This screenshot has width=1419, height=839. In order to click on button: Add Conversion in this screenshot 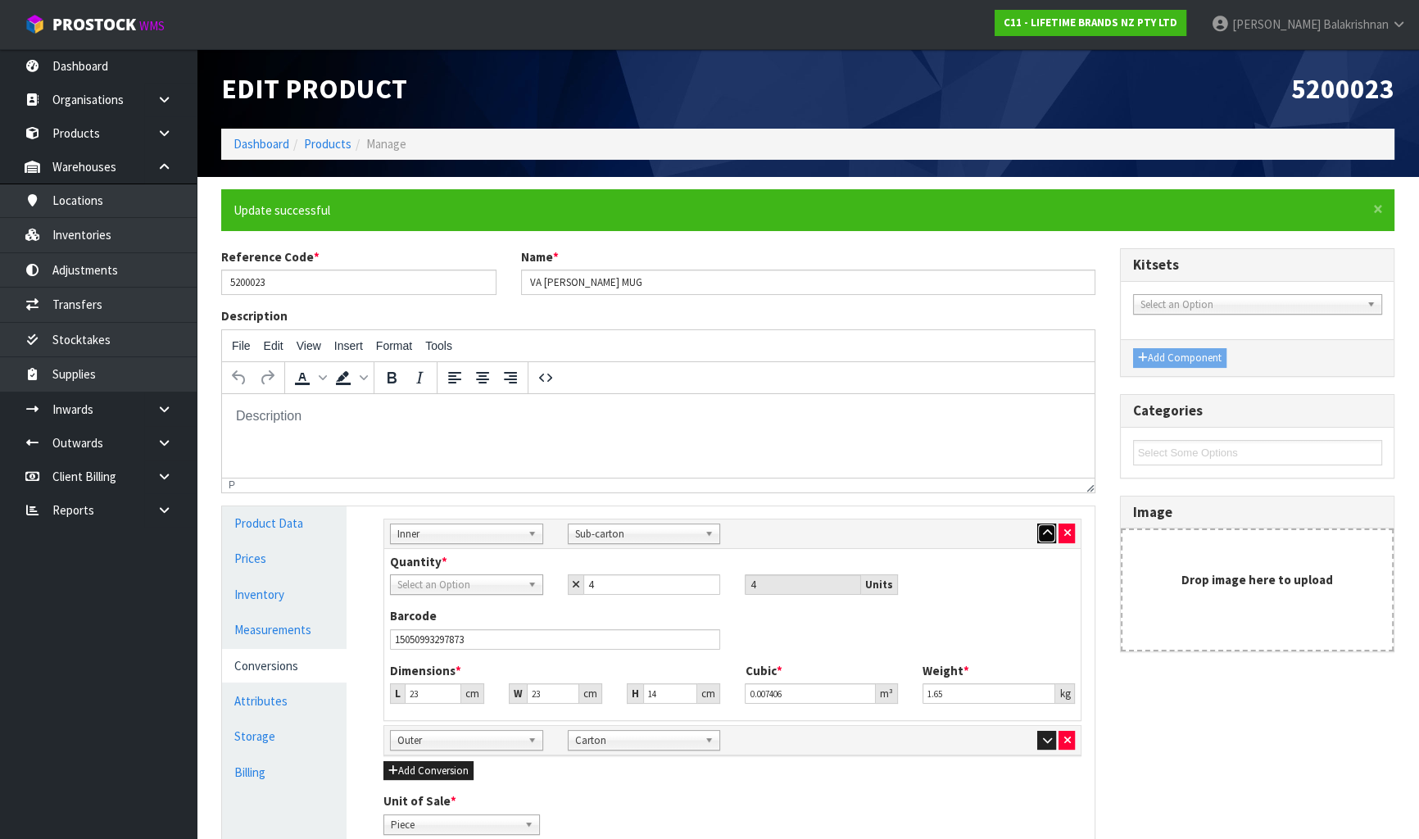, I will do `click(428, 771)`.